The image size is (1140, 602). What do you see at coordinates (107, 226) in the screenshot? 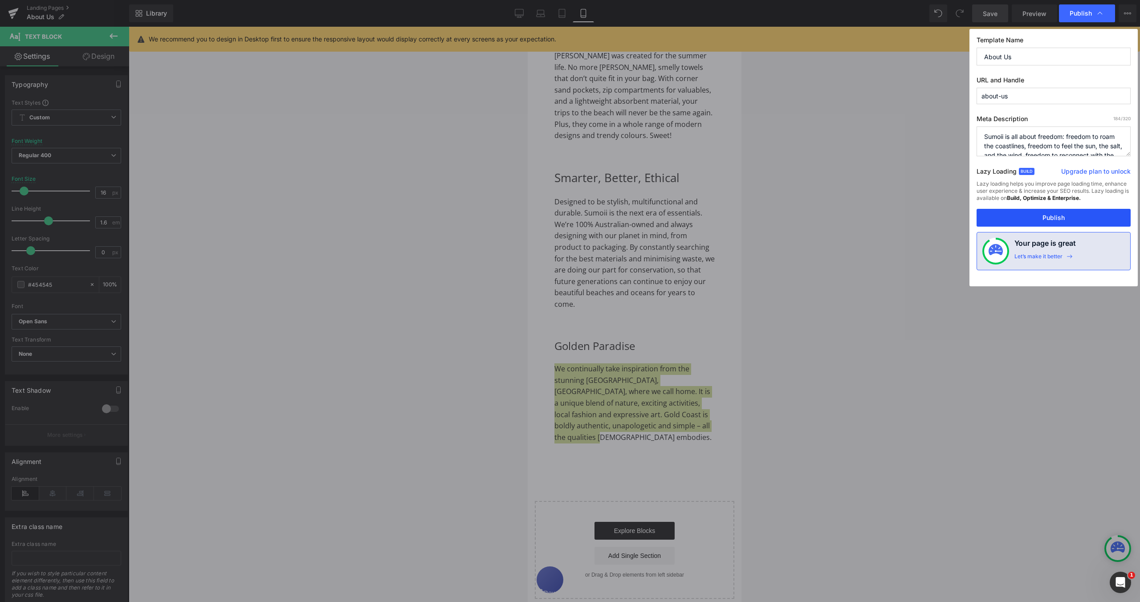
I see `span: Designed to be stylish, multifunctional and durable. Sumoii is the next era of essentials. We’re ...` at bounding box center [107, 226].